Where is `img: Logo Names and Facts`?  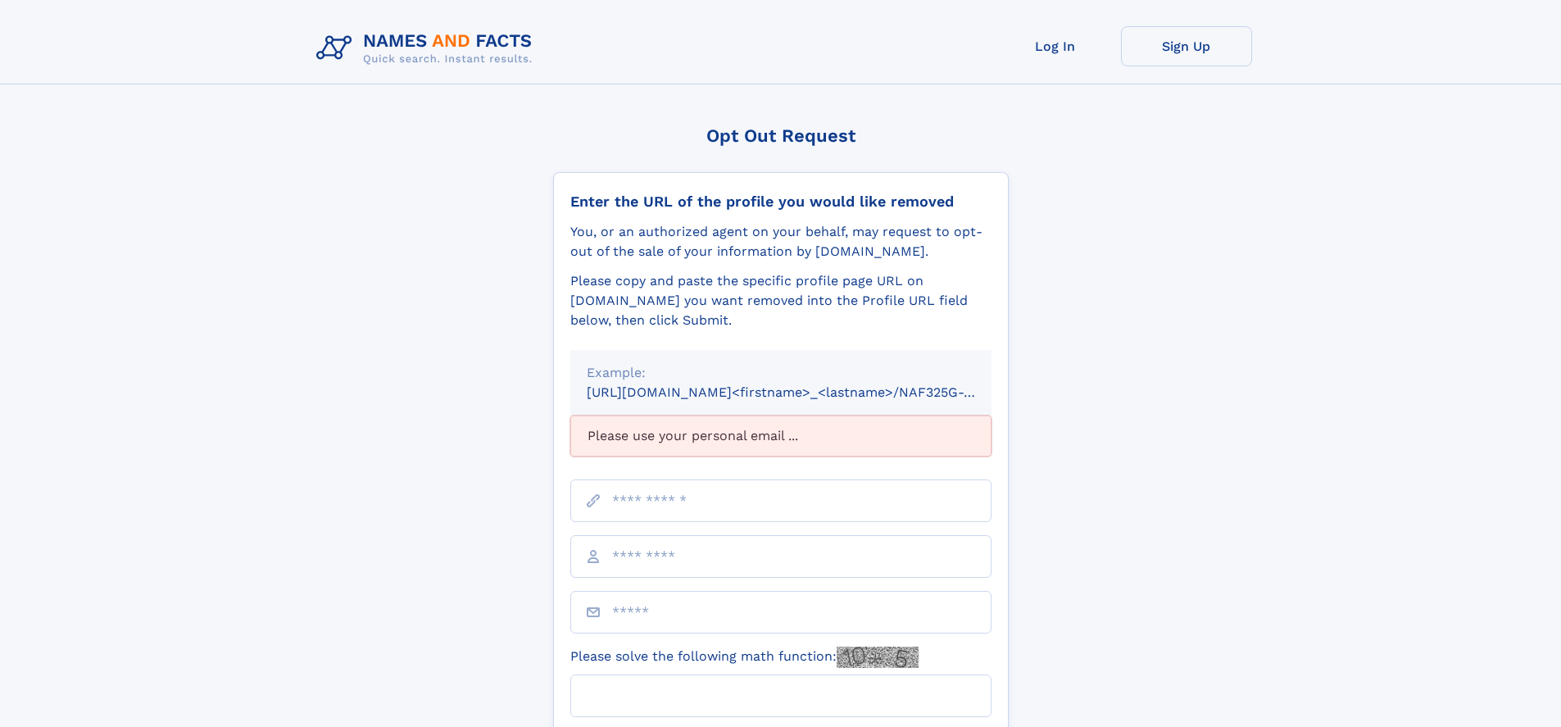 img: Logo Names and Facts is located at coordinates (428, 48).